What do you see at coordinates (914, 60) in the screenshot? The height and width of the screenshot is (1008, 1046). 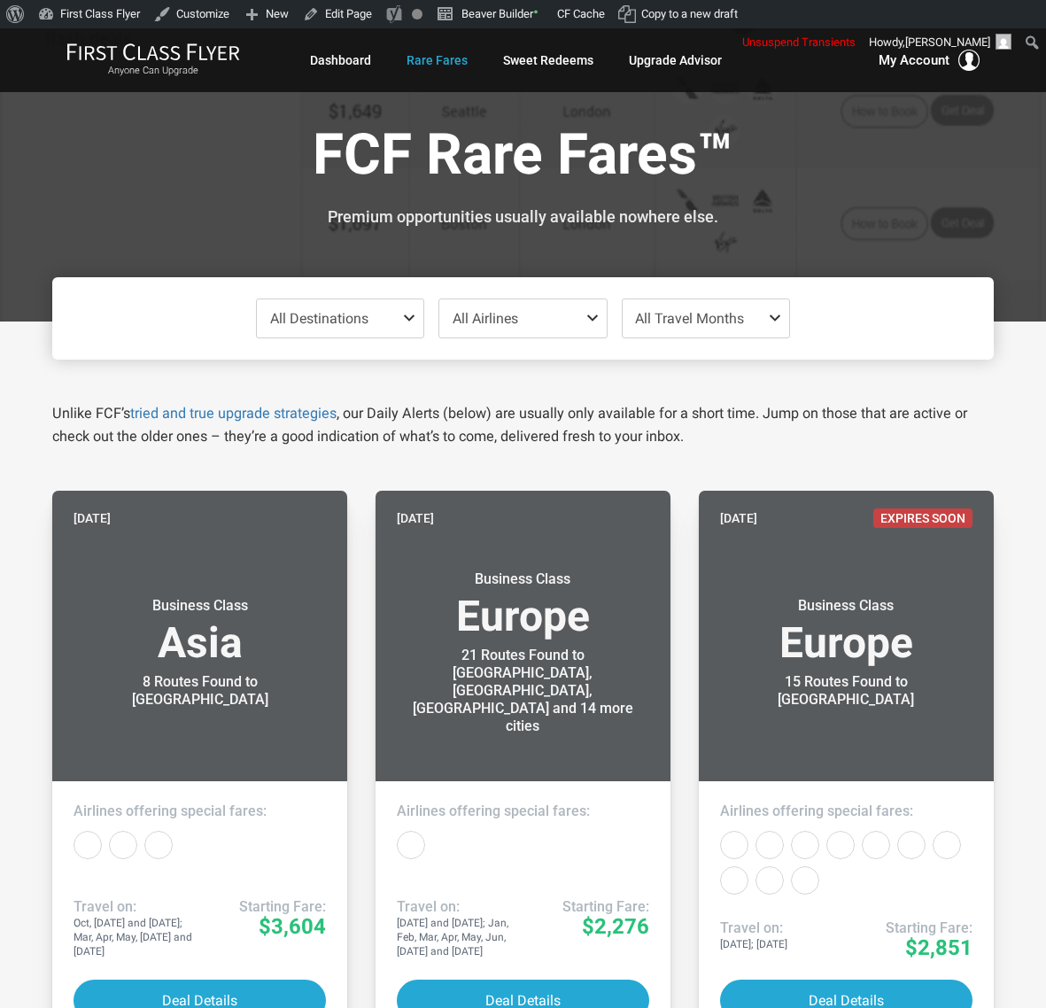 I see `span: My Account` at bounding box center [914, 60].